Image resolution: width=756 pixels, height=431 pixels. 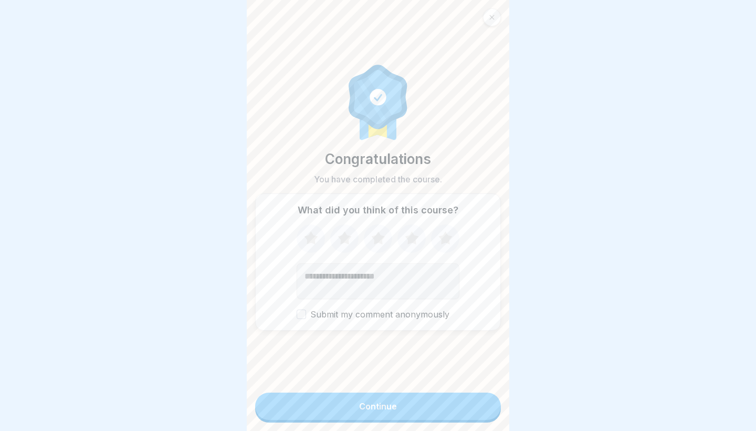 What do you see at coordinates (301, 314) in the screenshot?
I see `button: Submit my comment anonymously` at bounding box center [301, 314].